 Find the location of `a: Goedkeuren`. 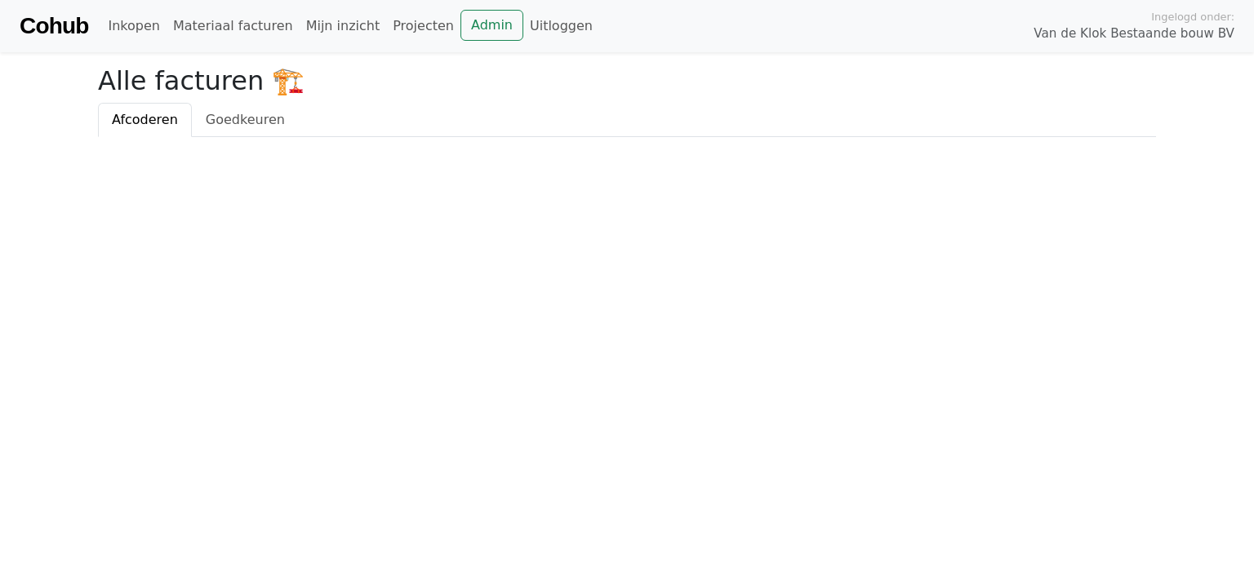

a: Goedkeuren is located at coordinates (245, 120).